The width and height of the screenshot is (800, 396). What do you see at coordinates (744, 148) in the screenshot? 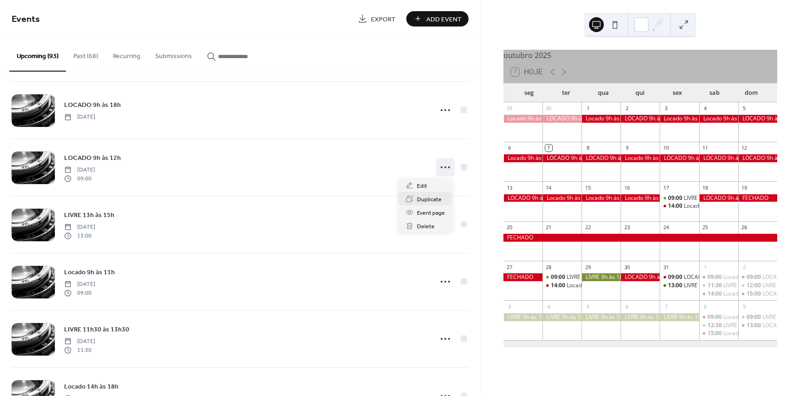
I see `div: 12` at bounding box center [744, 148].